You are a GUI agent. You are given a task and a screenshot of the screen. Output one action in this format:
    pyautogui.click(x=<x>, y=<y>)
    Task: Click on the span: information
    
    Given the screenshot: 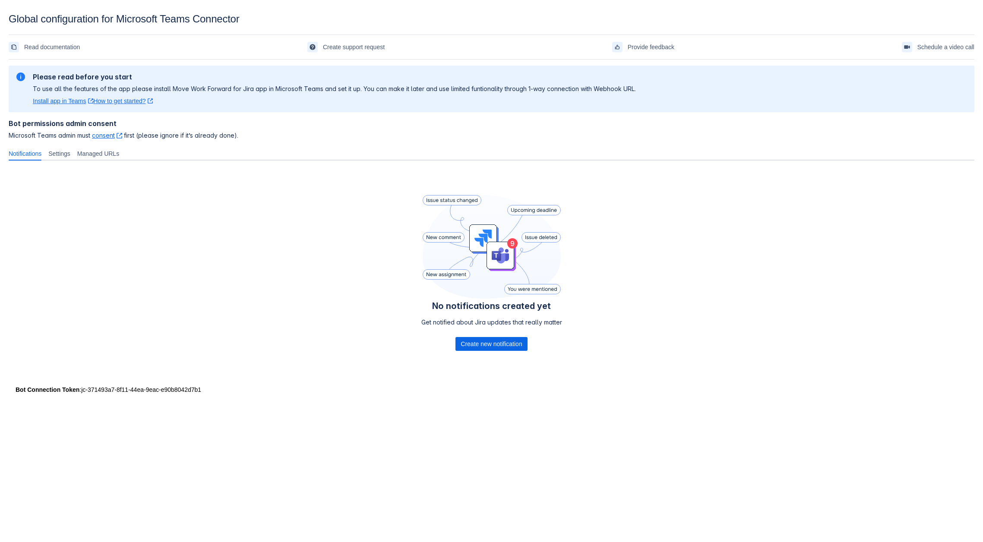 What is the action you would take?
    pyautogui.click(x=21, y=77)
    